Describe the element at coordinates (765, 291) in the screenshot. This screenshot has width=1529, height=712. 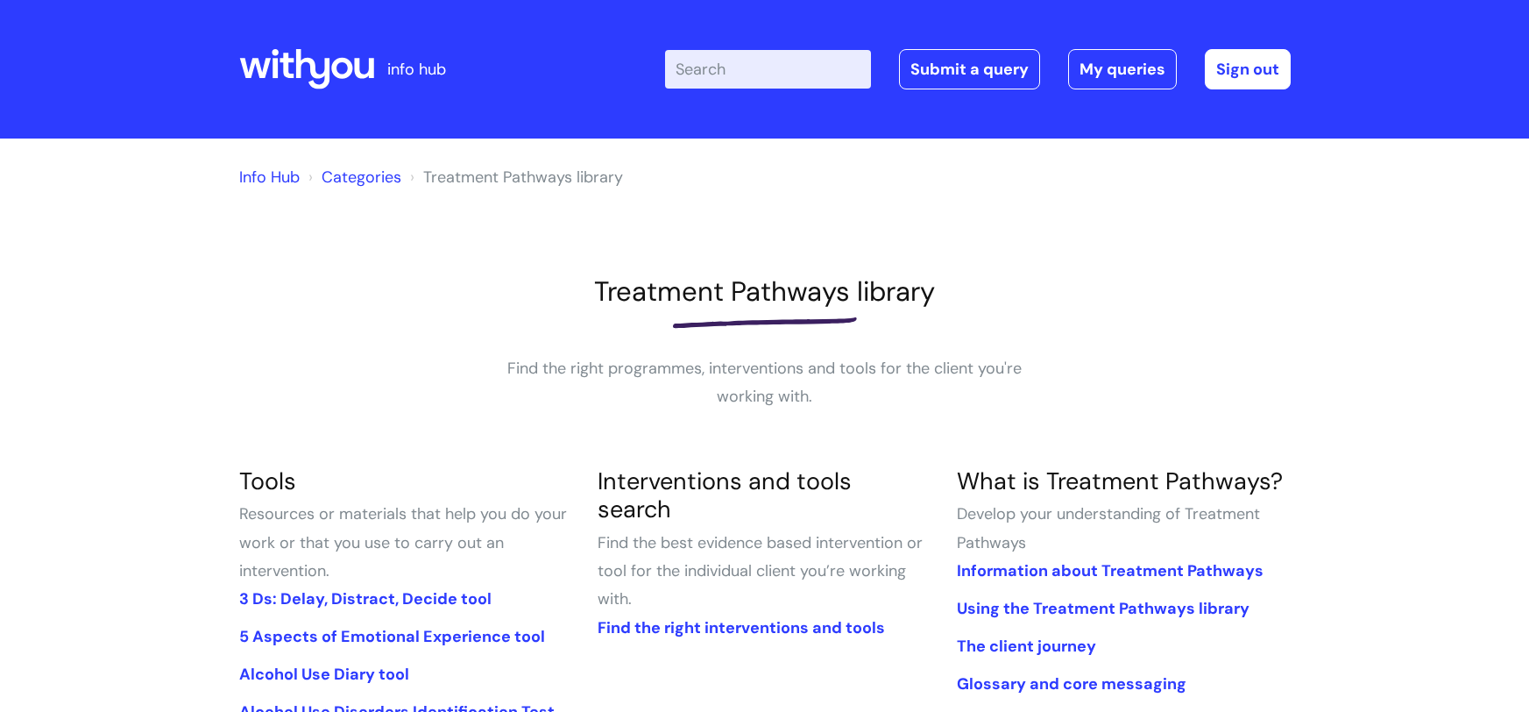
I see `h1: Treatment Pathways library` at that location.